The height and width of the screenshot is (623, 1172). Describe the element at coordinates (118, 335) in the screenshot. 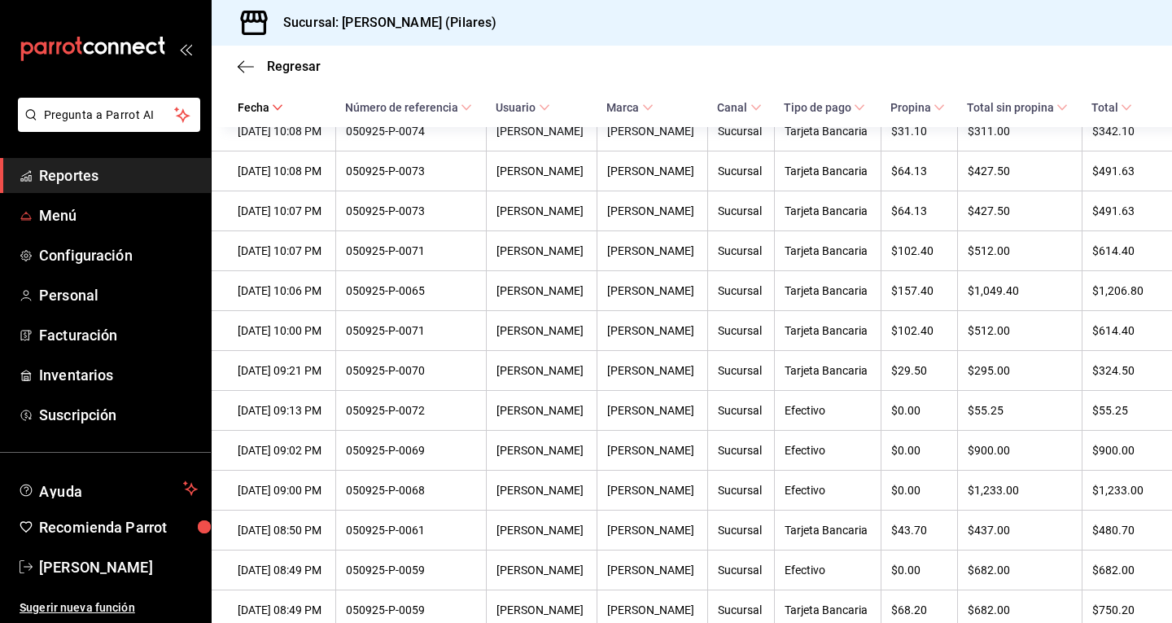

I see `span: Facturación` at that location.